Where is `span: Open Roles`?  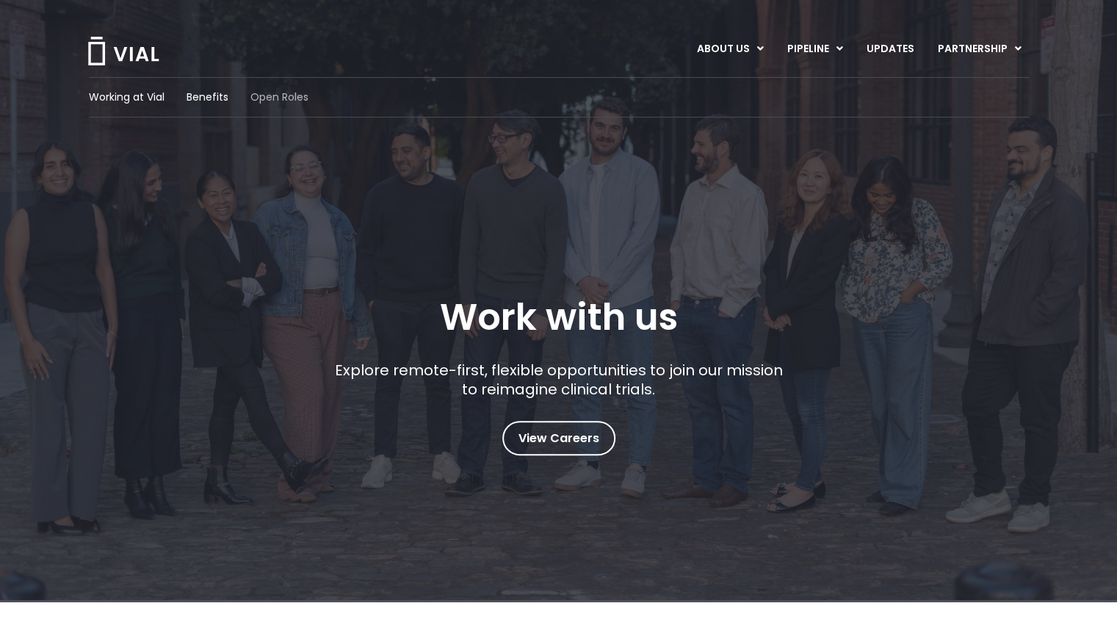 span: Open Roles is located at coordinates (279, 97).